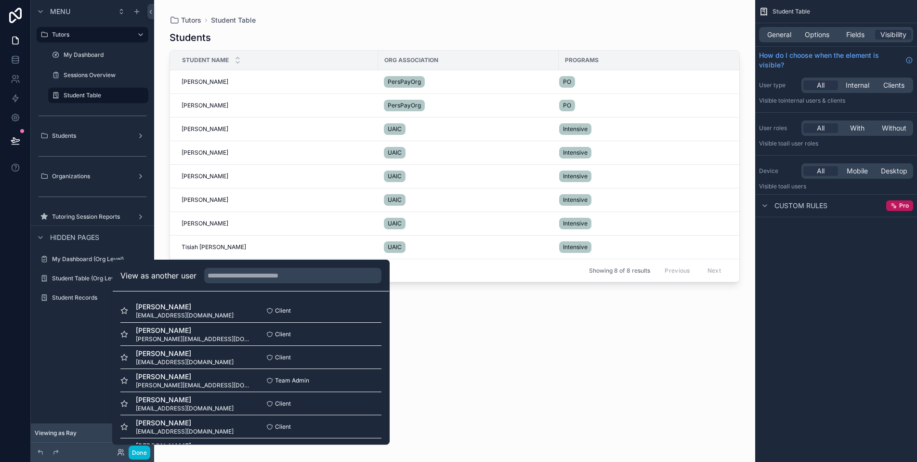 The height and width of the screenshot is (462, 917). What do you see at coordinates (92, 278) in the screenshot?
I see `a: Student Table (Org Level)` at bounding box center [92, 278].